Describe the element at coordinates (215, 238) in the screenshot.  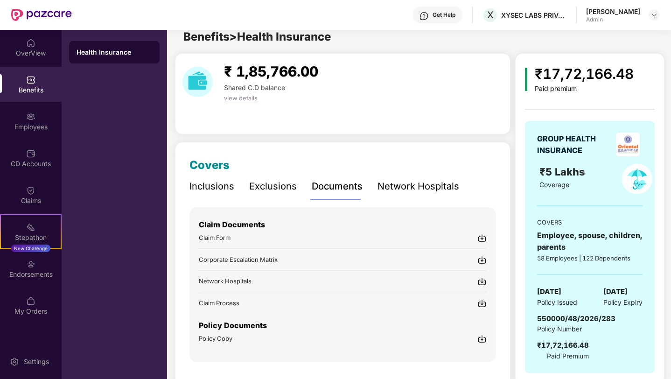
I see `span: Claim Form` at that location.